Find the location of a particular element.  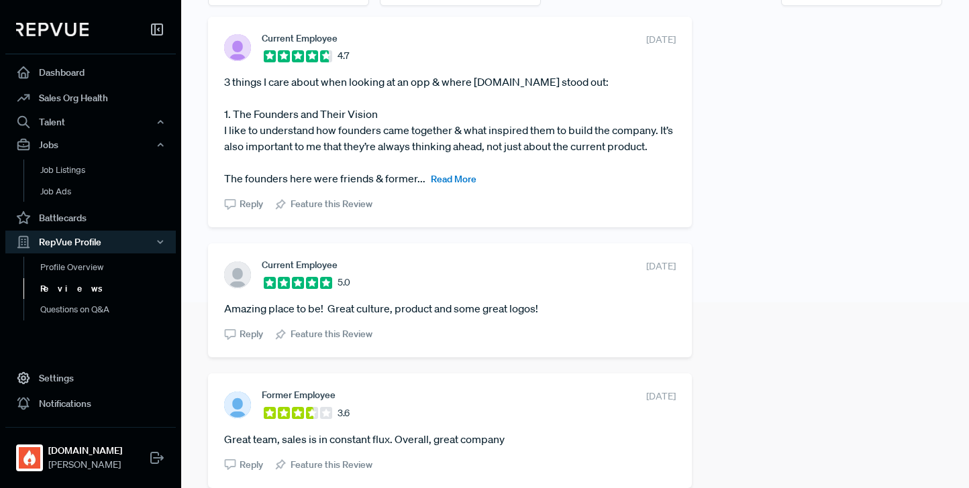

a: Reviews is located at coordinates (109, 289).